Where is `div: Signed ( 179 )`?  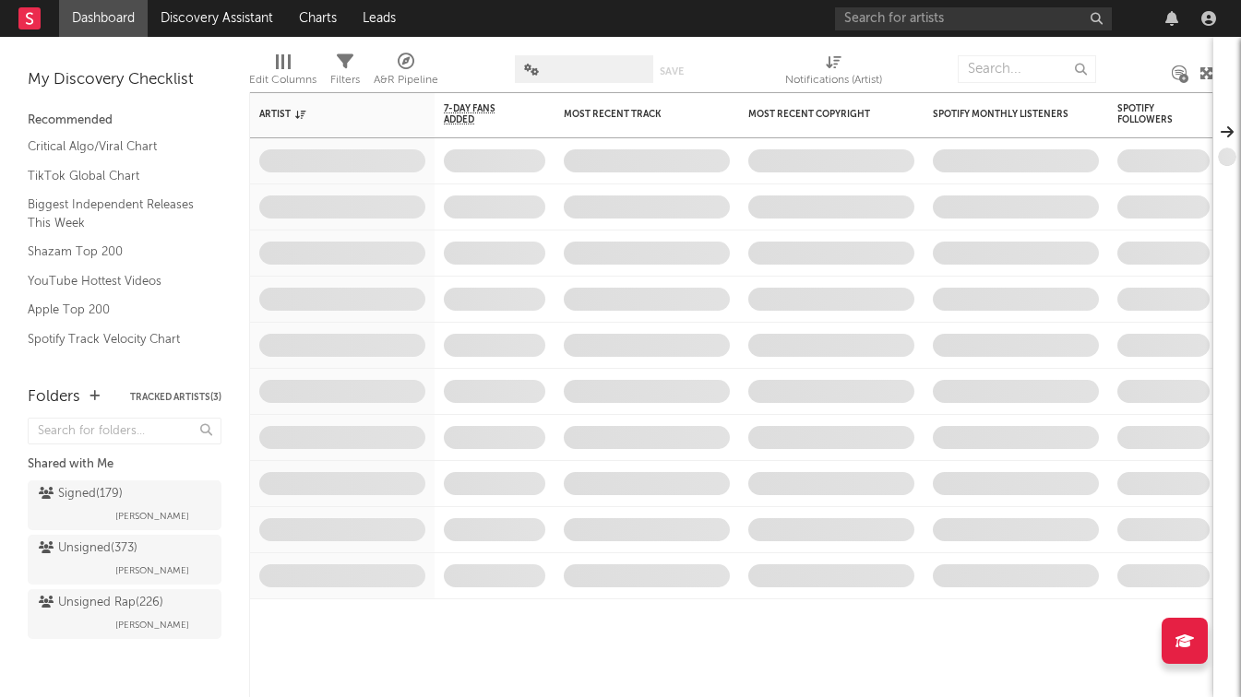
div: Signed ( 179 ) is located at coordinates (80, 494).